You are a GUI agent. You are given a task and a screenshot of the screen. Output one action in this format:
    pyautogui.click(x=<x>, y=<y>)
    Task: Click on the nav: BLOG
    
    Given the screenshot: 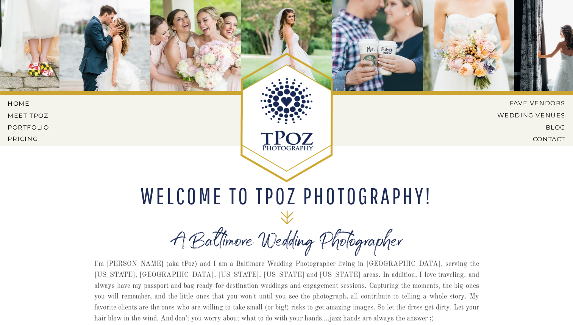 What is the action you would take?
    pyautogui.click(x=529, y=127)
    